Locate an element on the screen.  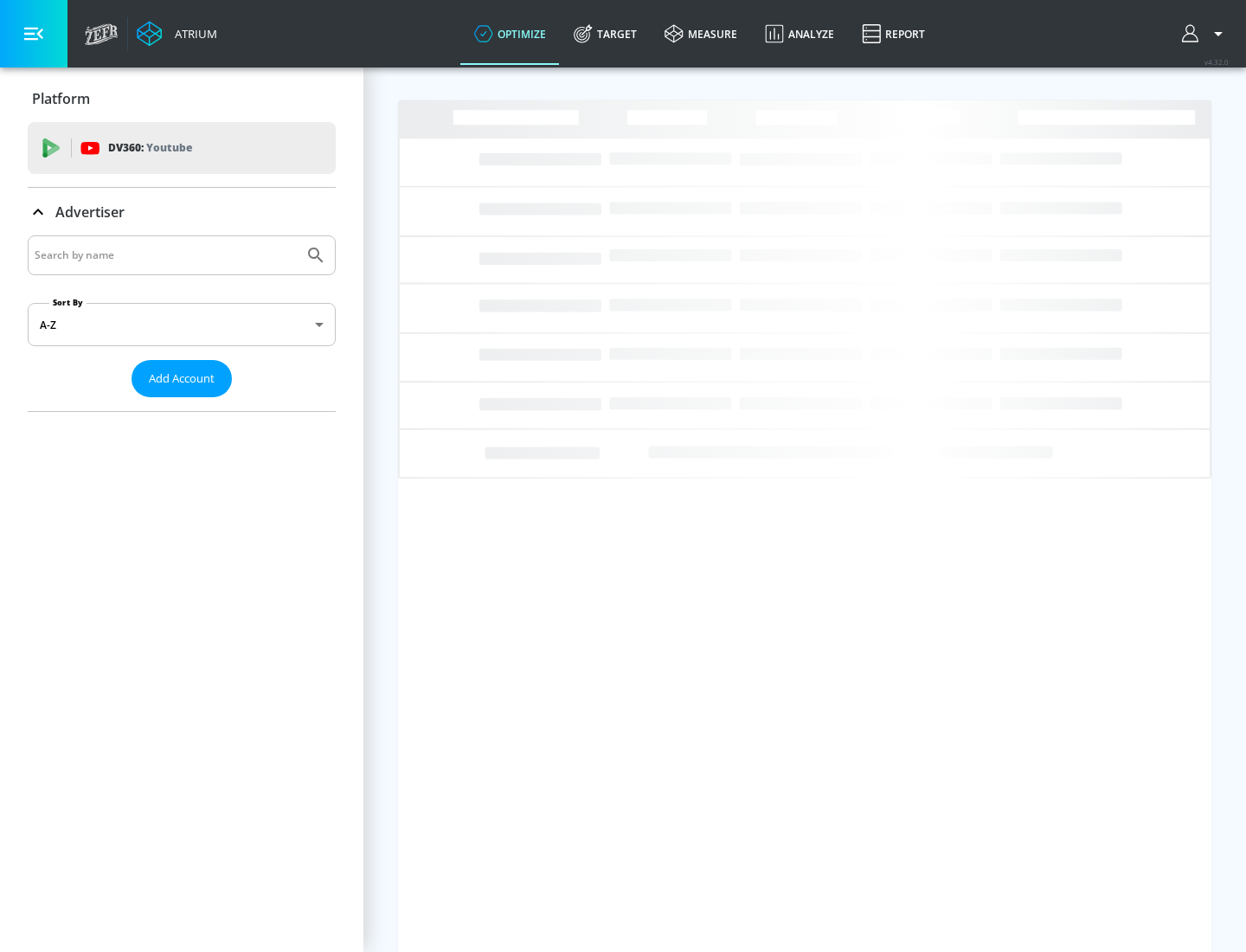
p: DV360: is located at coordinates (149, 148).